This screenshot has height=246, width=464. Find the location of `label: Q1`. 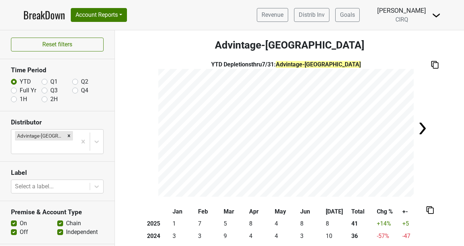

label: Q1 is located at coordinates (54, 82).